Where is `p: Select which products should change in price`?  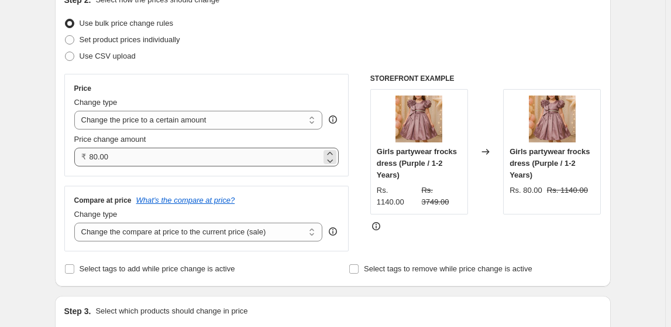 p: Select which products should change in price is located at coordinates (171, 311).